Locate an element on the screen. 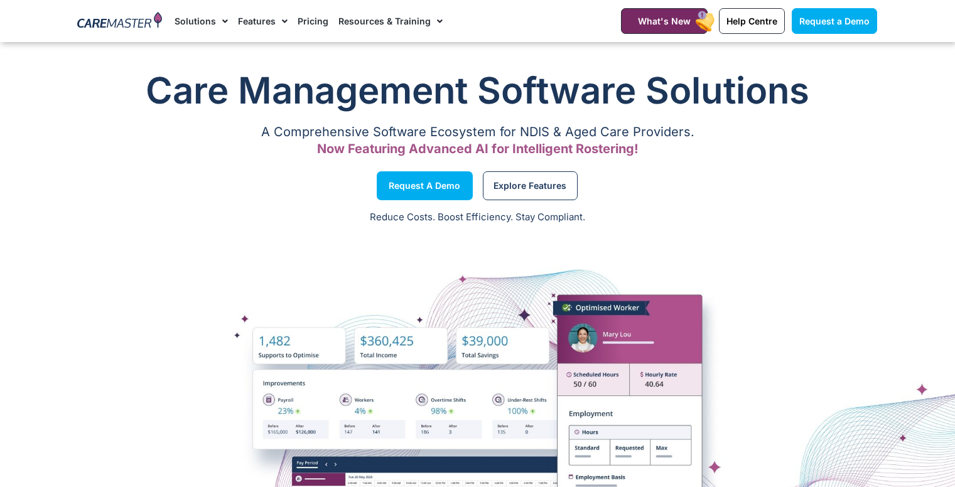 The height and width of the screenshot is (487, 955). p: Reduce Costs. Boost Efficiency. Stay Compliant. is located at coordinates (477, 217).